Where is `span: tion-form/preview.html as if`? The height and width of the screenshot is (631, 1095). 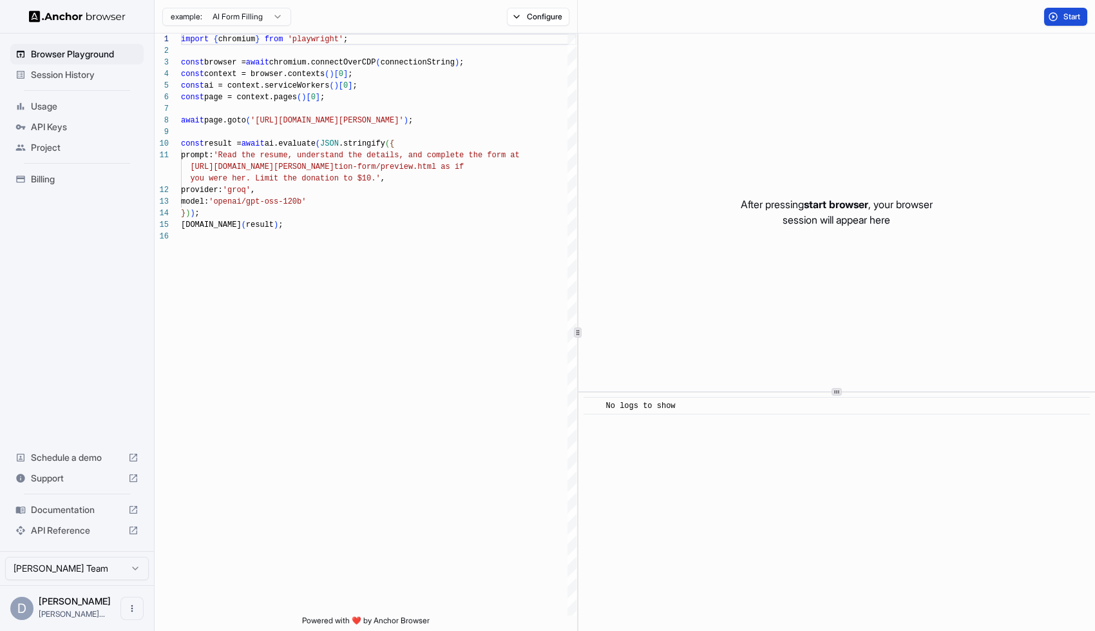 span: tion-form/preview.html as if is located at coordinates (399, 167).